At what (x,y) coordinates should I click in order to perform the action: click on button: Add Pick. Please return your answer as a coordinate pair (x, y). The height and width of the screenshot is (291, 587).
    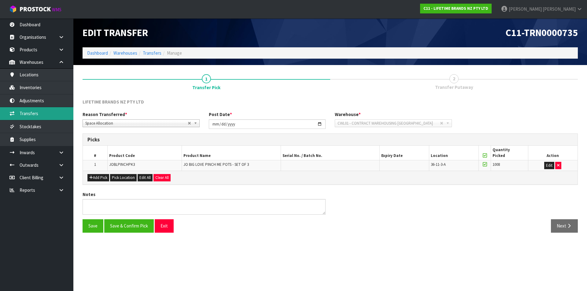
    Looking at the image, I should click on (98, 178).